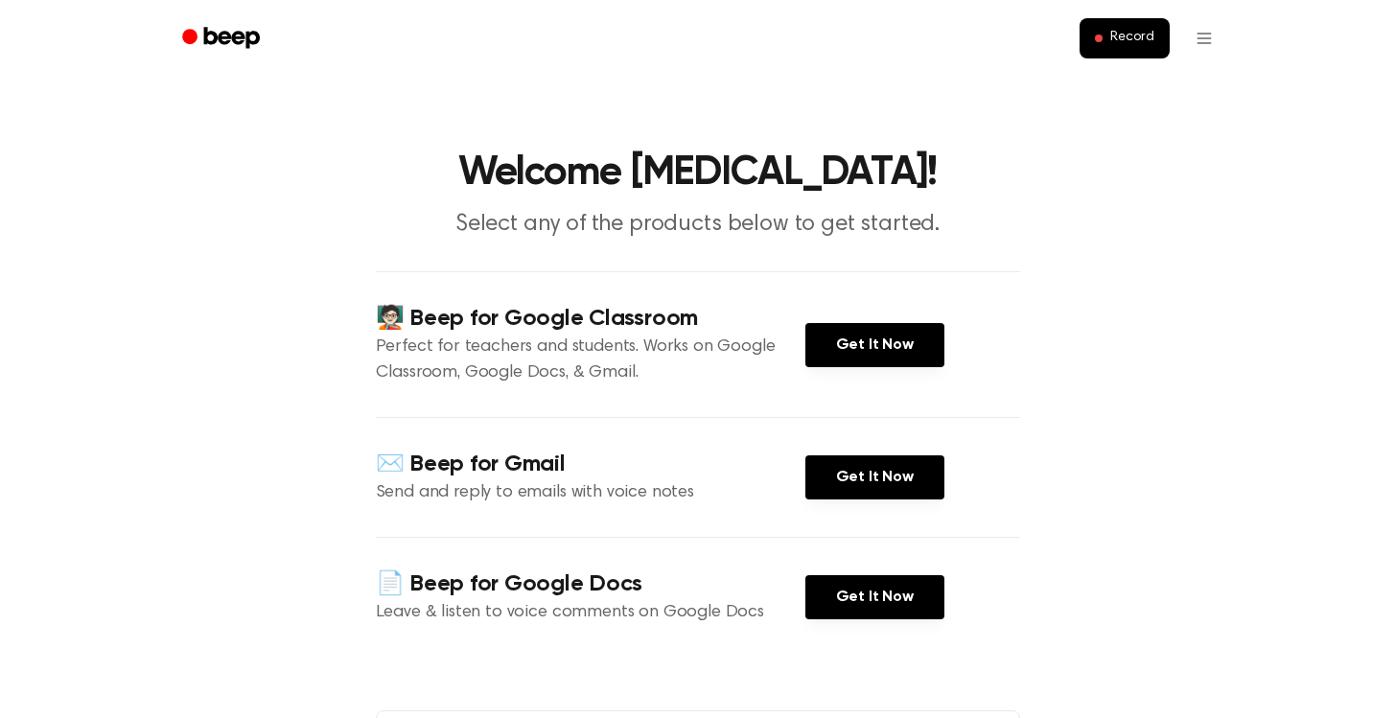 Image resolution: width=1395 pixels, height=718 pixels. What do you see at coordinates (591, 318) in the screenshot?
I see `h4: 🧑🏻‍🏫 Beep for Google Classroom` at bounding box center [591, 318].